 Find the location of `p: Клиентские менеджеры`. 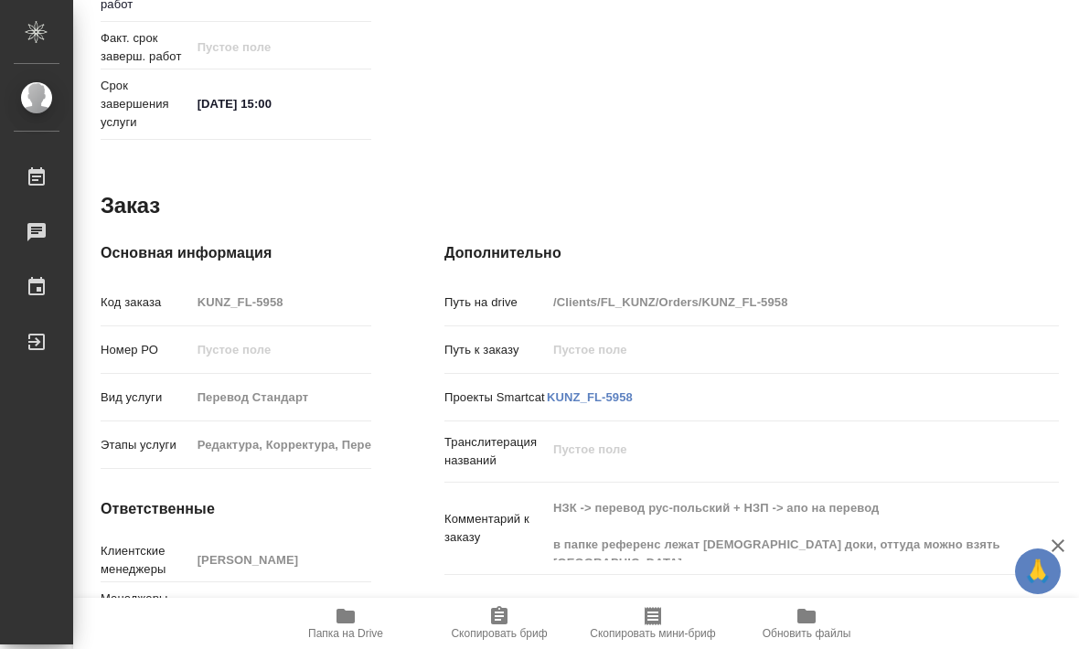

p: Клиентские менеджеры is located at coordinates (145, 561).